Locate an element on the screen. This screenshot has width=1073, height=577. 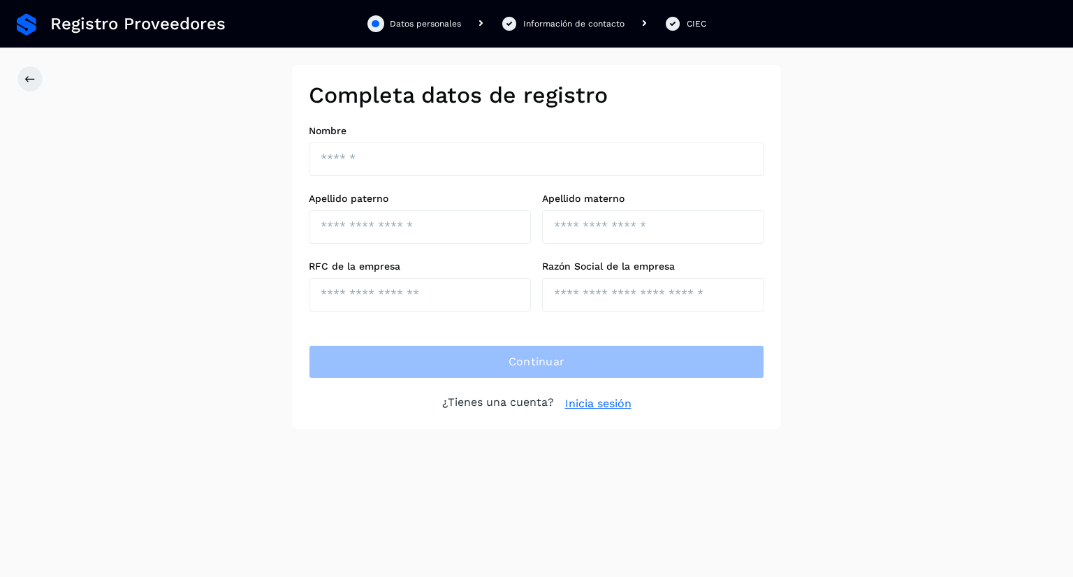
h2: Completa datos de registro is located at coordinates (536, 95).